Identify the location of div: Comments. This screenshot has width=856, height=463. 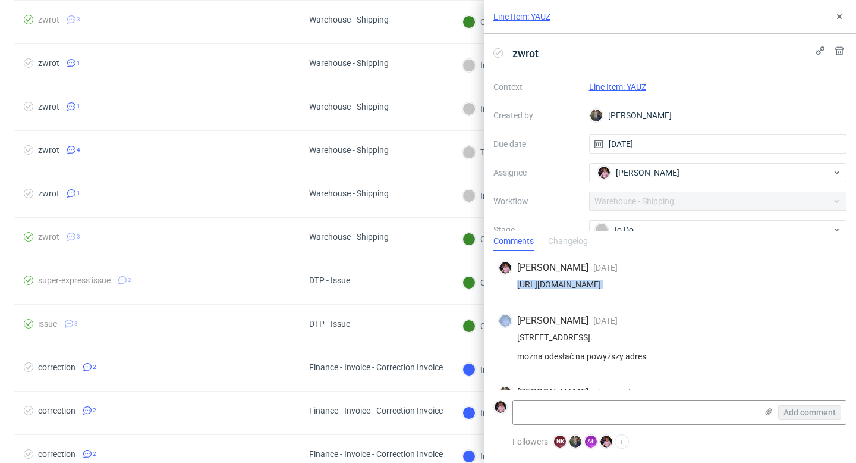
(514, 241).